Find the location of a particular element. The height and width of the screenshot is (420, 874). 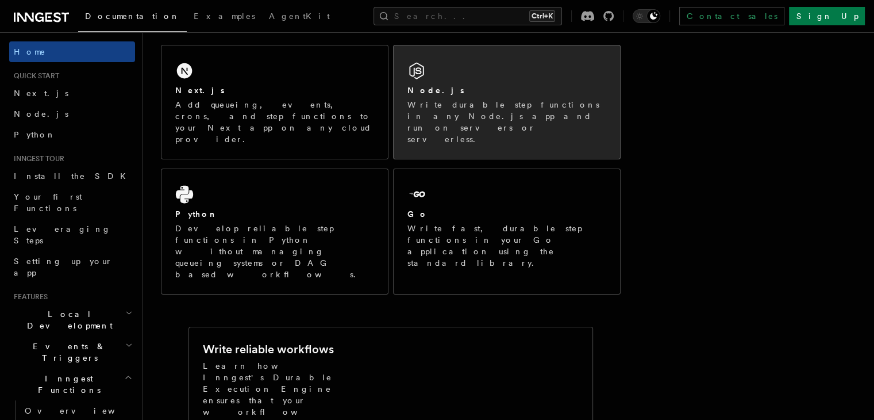

a: Contact sales is located at coordinates (732, 16).